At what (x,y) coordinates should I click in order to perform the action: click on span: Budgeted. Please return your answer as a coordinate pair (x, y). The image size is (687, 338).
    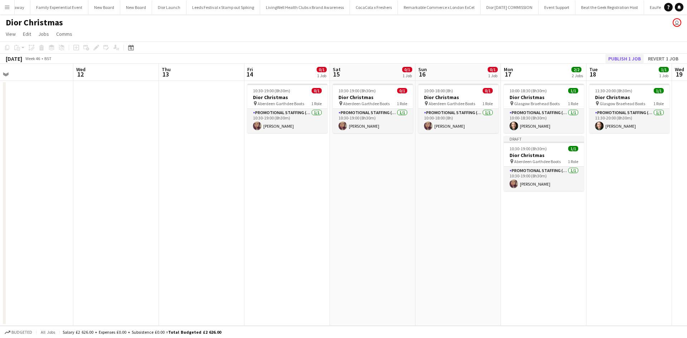
    Looking at the image, I should click on (22, 333).